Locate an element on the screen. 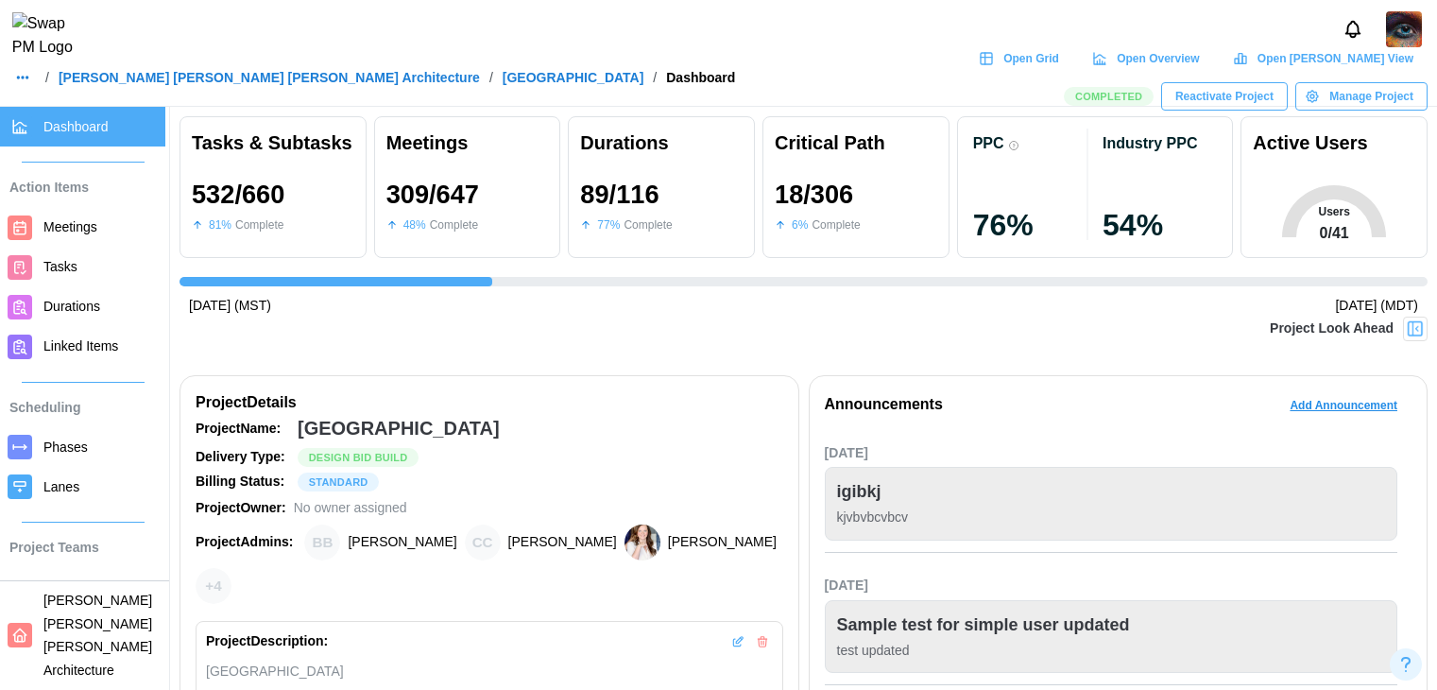  div: Project Look Ahead is located at coordinates (1331, 329).